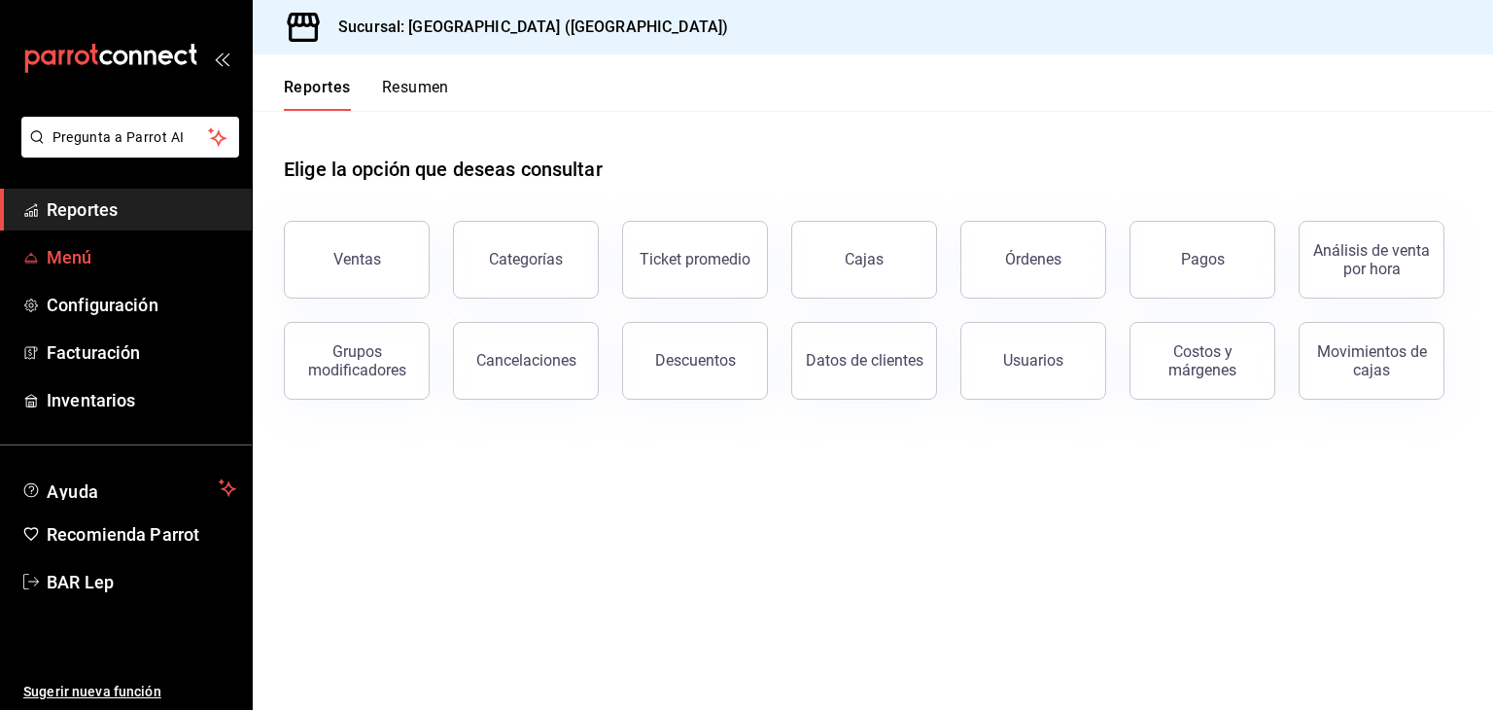 The height and width of the screenshot is (710, 1493). What do you see at coordinates (695, 260) in the screenshot?
I see `button: Ticket promedio` at bounding box center [695, 260].